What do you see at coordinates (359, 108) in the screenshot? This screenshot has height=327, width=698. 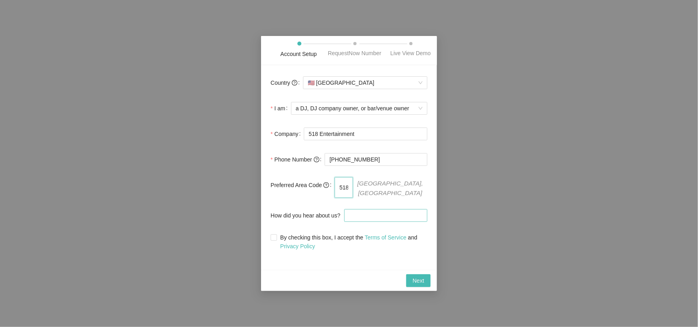 I see `span: a DJ, DJ company owner, or bar/venue owner` at bounding box center [359, 108].